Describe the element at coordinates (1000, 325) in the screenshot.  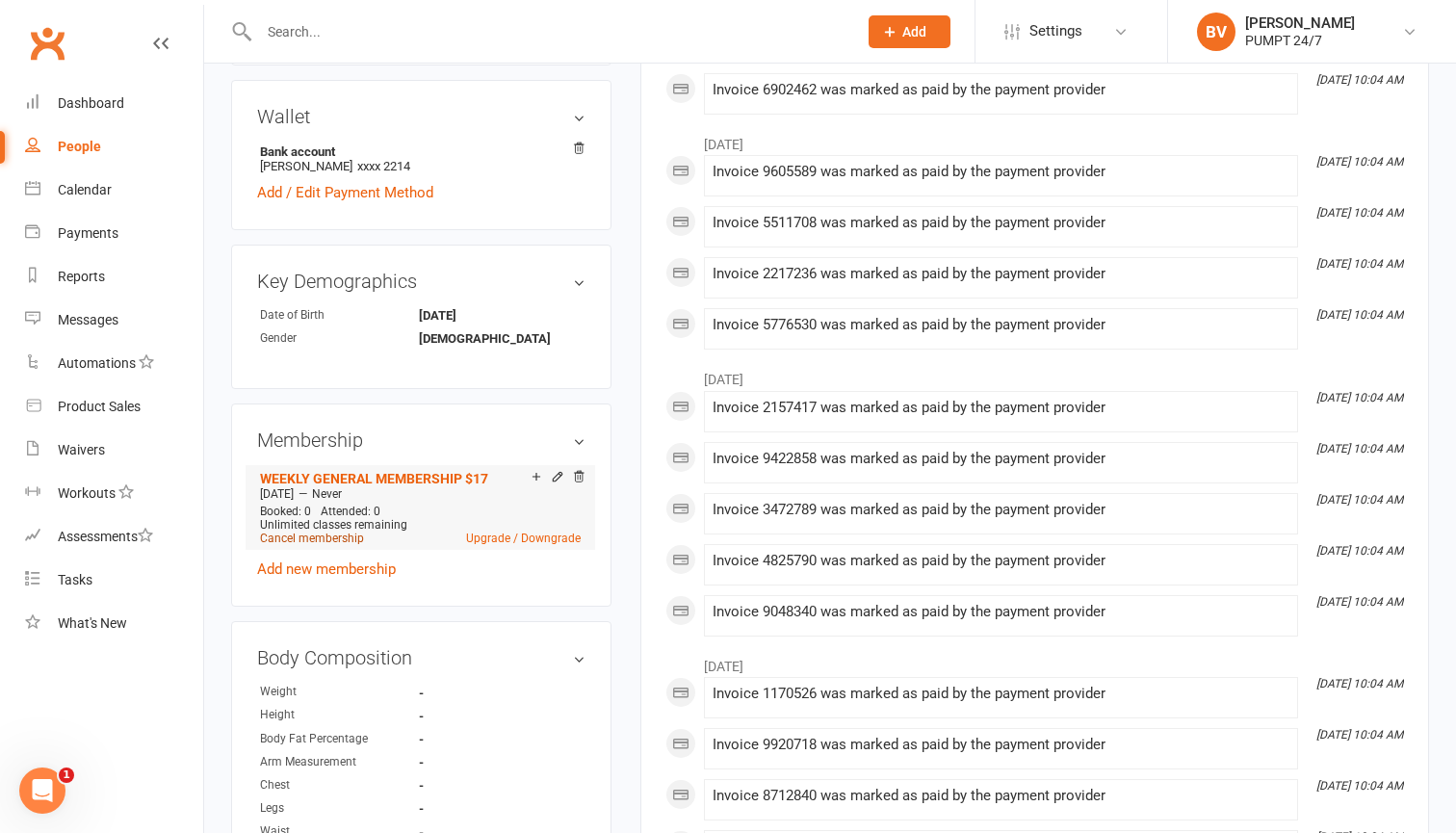
I see `div: Invoice 5776530 was marked as paid by the payment provider` at that location.